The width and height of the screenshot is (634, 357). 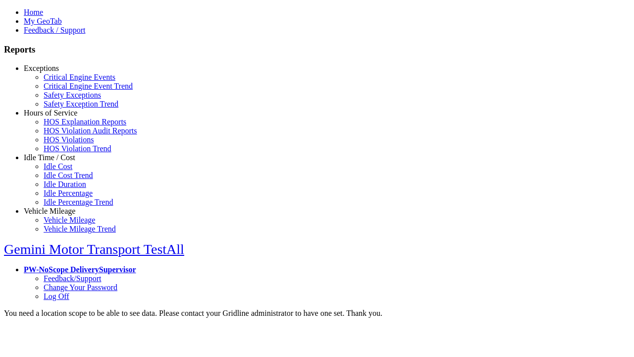 What do you see at coordinates (80, 269) in the screenshot?
I see `a: PW-NoScope DeliverySupervisor` at bounding box center [80, 269].